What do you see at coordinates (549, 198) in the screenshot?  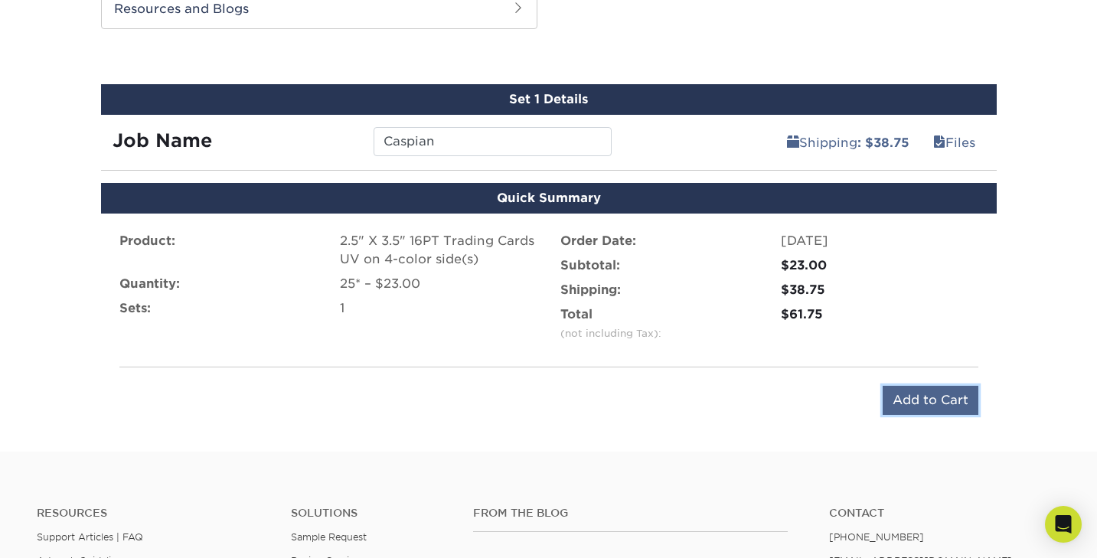 I see `div: Quick Summary` at bounding box center [549, 198].